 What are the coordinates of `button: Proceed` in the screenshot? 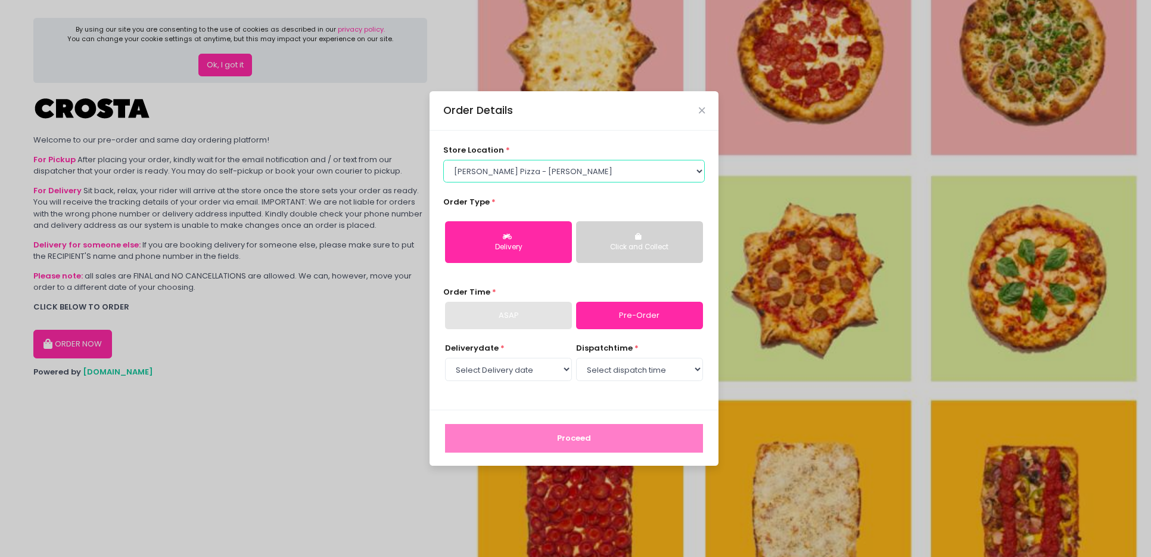 It's located at (574, 438).